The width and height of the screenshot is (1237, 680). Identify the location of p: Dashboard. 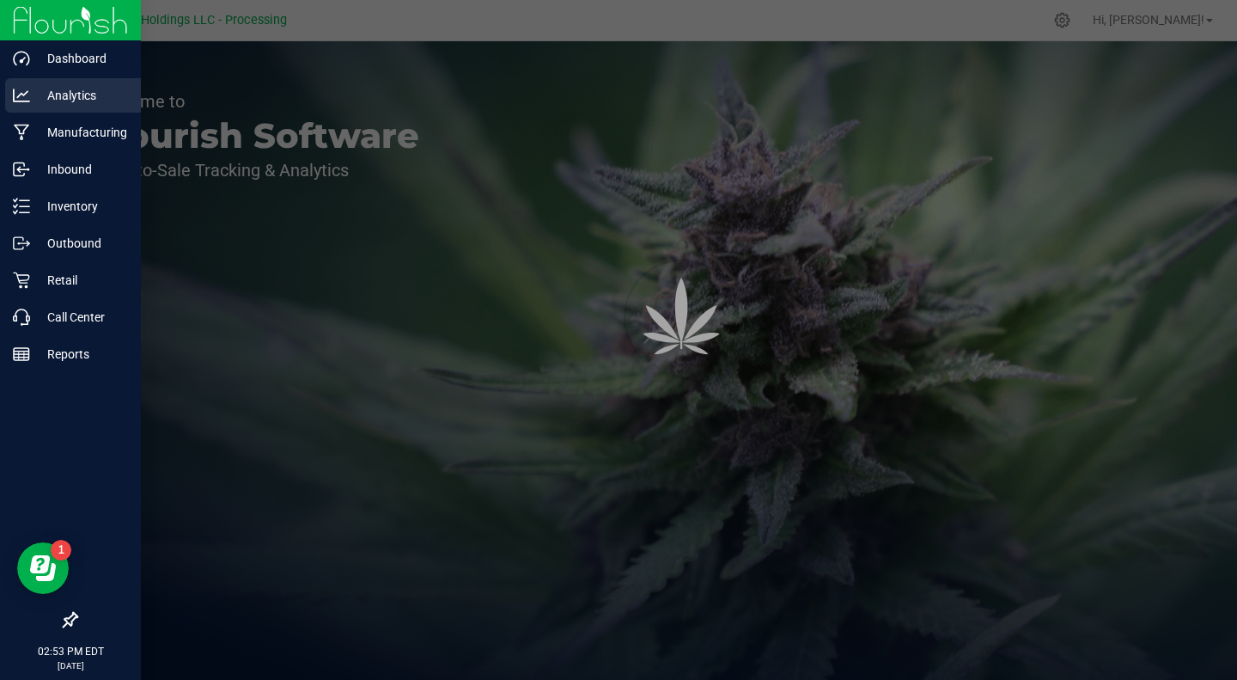
(82, 58).